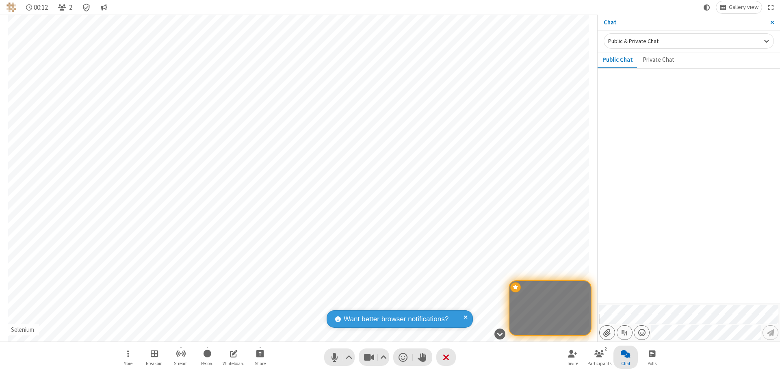 The image size is (780, 372). What do you see at coordinates (422, 357) in the screenshot?
I see `button: Raise hand` at bounding box center [422, 357].